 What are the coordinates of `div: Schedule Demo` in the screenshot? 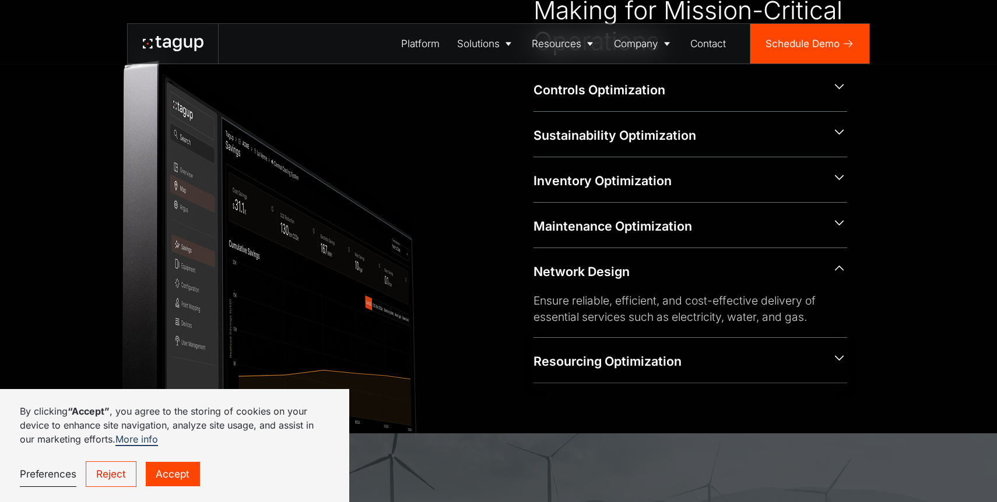 It's located at (802, 44).